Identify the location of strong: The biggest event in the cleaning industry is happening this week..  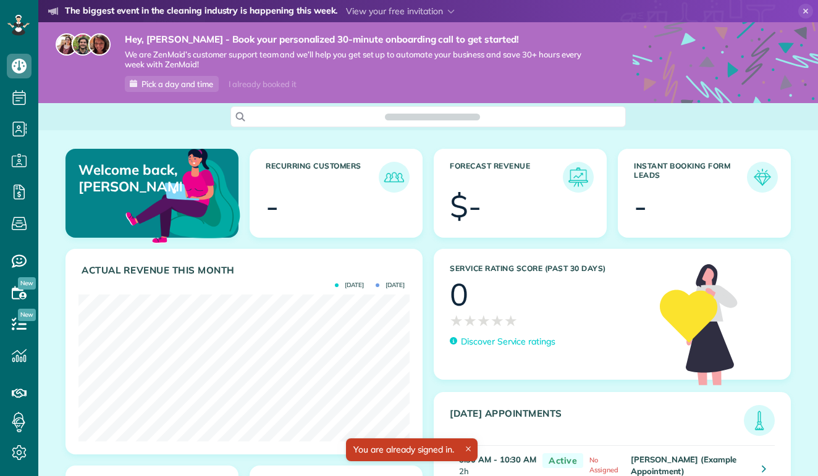
(201, 12).